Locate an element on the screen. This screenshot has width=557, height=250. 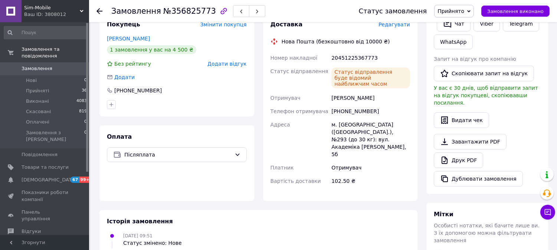
a: Telegram is located at coordinates (521, 24).